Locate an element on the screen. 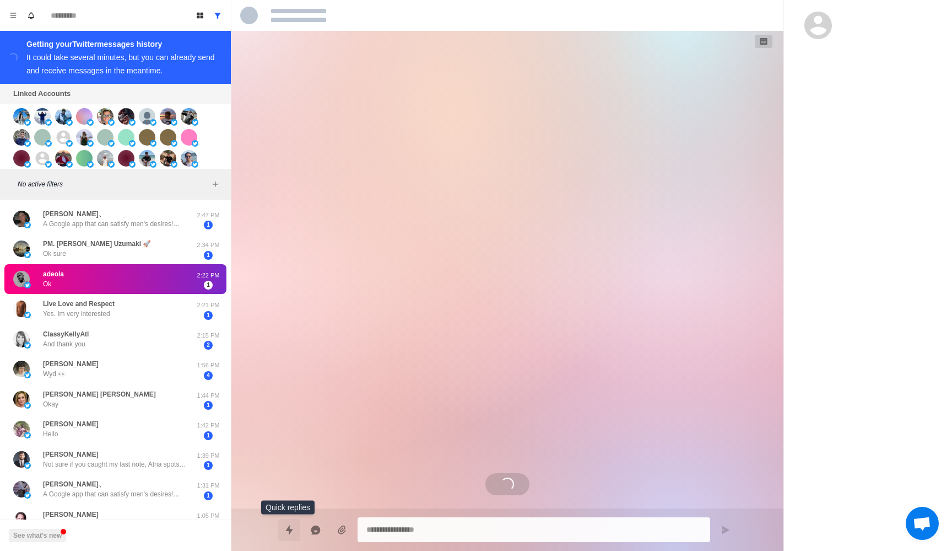 This screenshot has height=551, width=952. p: 2:21 PM is located at coordinates (208, 305).